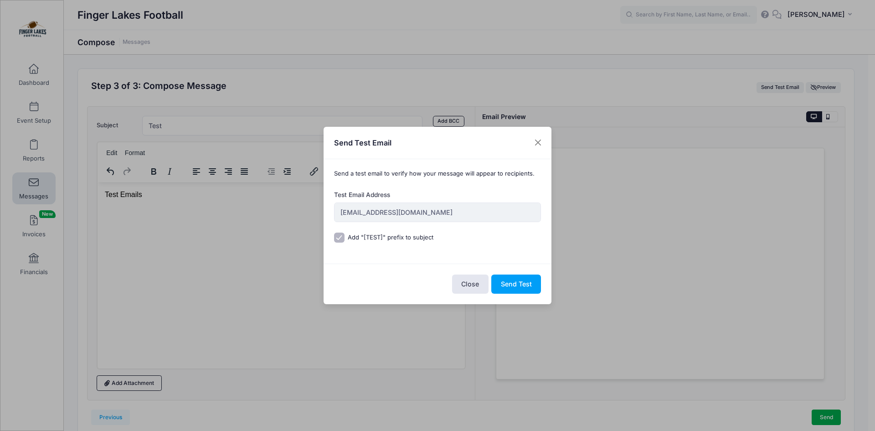 The width and height of the screenshot is (875, 431). I want to click on body: Rich Text Area. Press ALT-0 for help., so click(184, 12).